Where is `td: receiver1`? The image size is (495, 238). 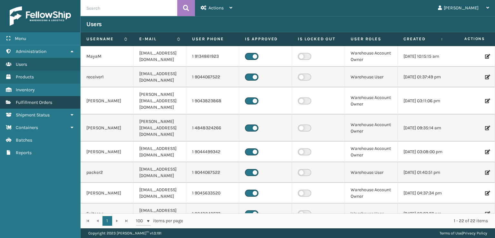
td: receiver1 is located at coordinates (107, 77).